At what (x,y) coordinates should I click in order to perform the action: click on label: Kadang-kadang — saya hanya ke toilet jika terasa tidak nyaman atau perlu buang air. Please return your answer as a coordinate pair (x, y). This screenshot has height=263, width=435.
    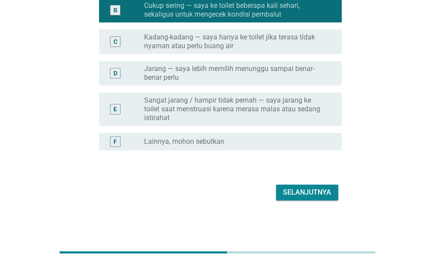
    Looking at the image, I should click on (236, 42).